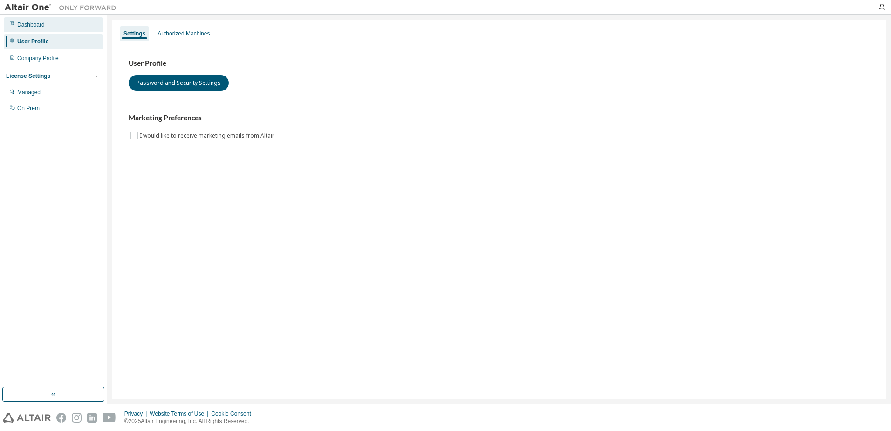  Describe the element at coordinates (180, 413) in the screenshot. I see `div: Website Terms of Use` at that location.